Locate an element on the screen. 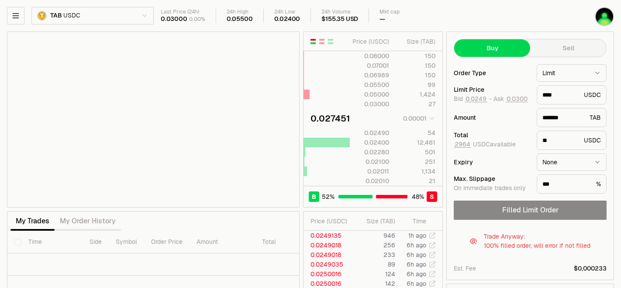 The height and width of the screenshot is (288, 621). th: Amount is located at coordinates (222, 242).